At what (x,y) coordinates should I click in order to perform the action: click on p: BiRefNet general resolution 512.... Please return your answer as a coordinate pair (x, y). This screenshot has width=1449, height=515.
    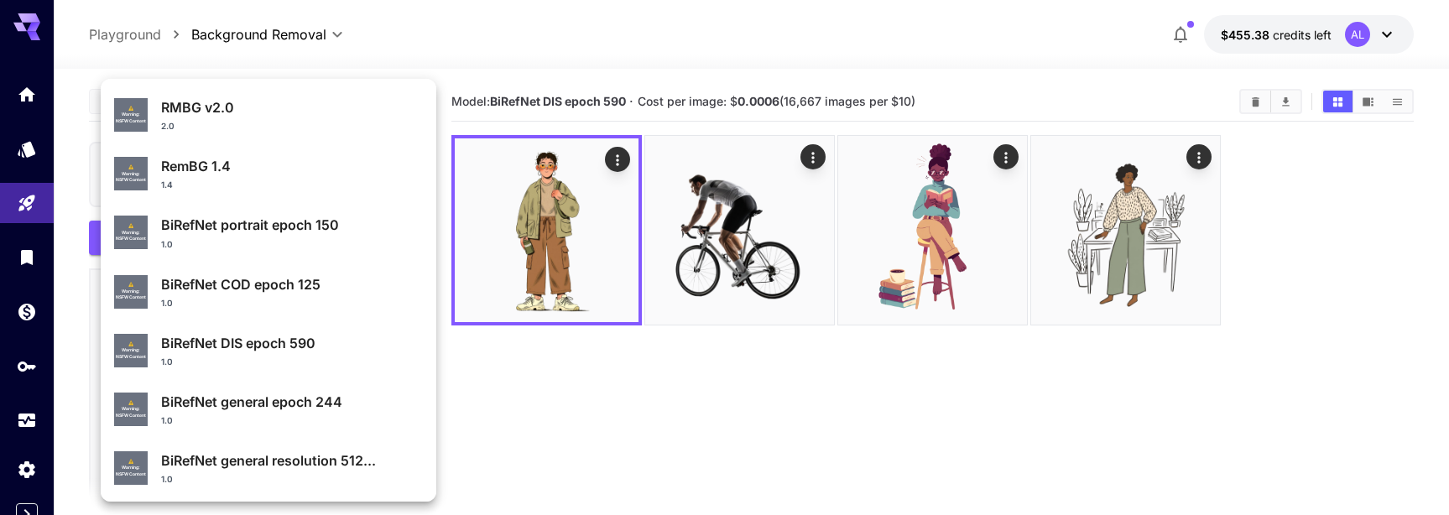
    Looking at the image, I should click on (292, 461).